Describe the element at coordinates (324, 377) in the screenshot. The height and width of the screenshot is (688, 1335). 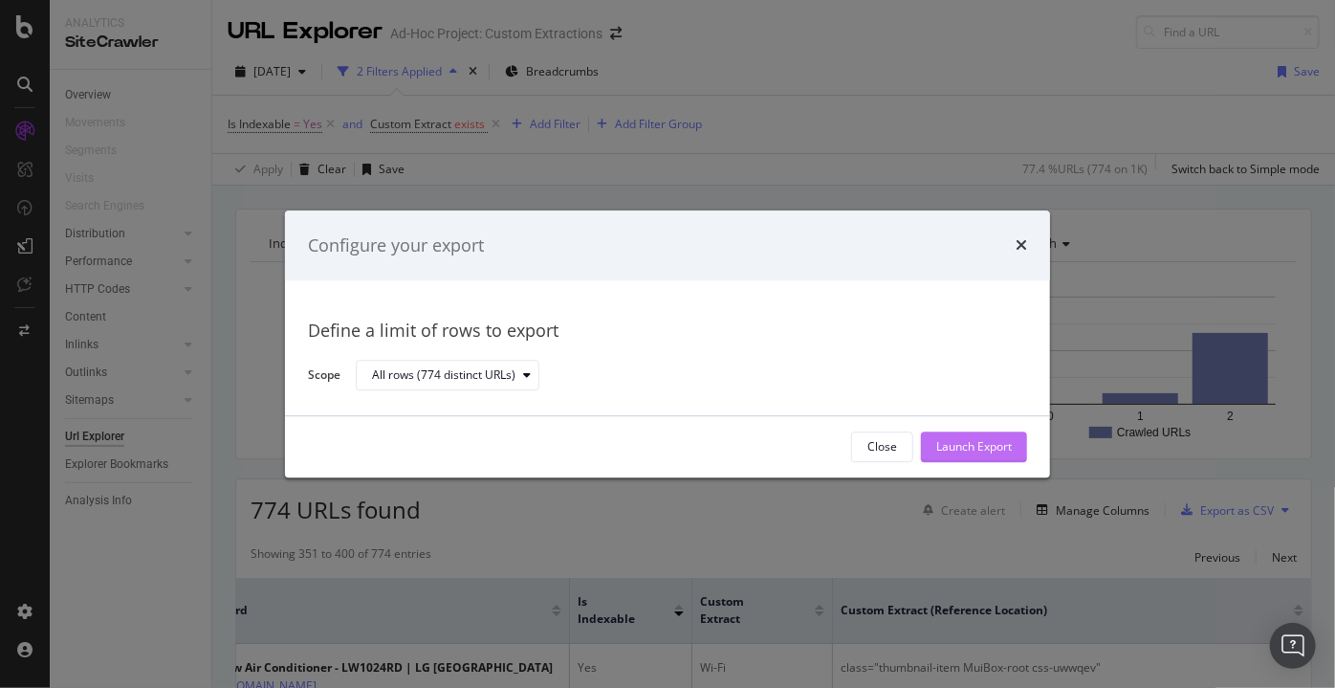
I see `label: Scope` at that location.